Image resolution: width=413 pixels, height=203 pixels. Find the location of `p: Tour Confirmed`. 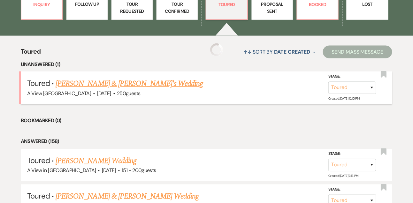

p: Tour Confirmed is located at coordinates (177, 8).